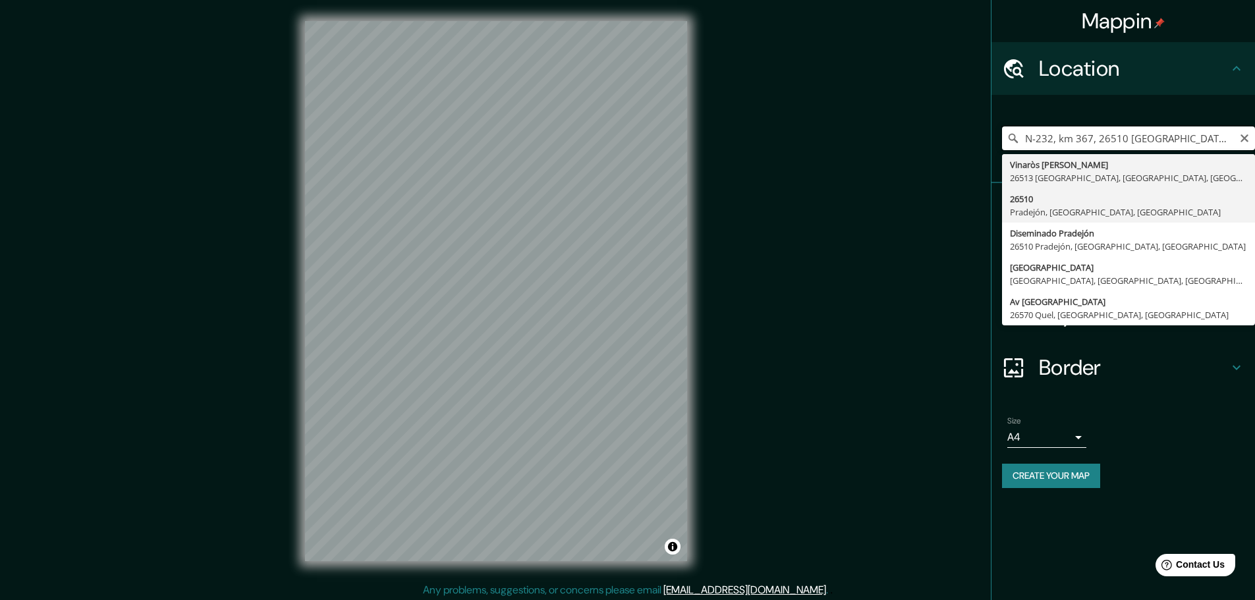 Image resolution: width=1255 pixels, height=600 pixels. What do you see at coordinates (1124, 210) in the screenshot?
I see `div: Pins` at bounding box center [1124, 210].